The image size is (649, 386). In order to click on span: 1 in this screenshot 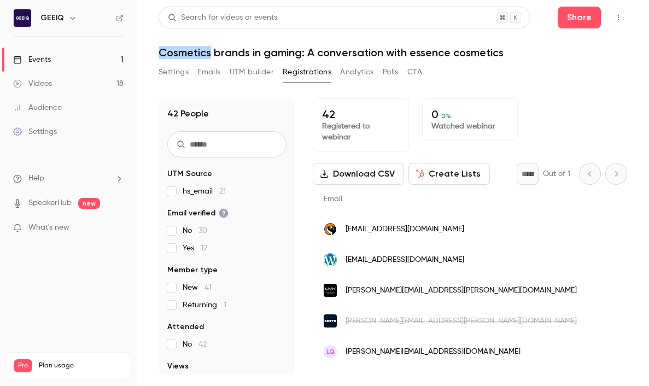, I will do `click(225, 305)`.